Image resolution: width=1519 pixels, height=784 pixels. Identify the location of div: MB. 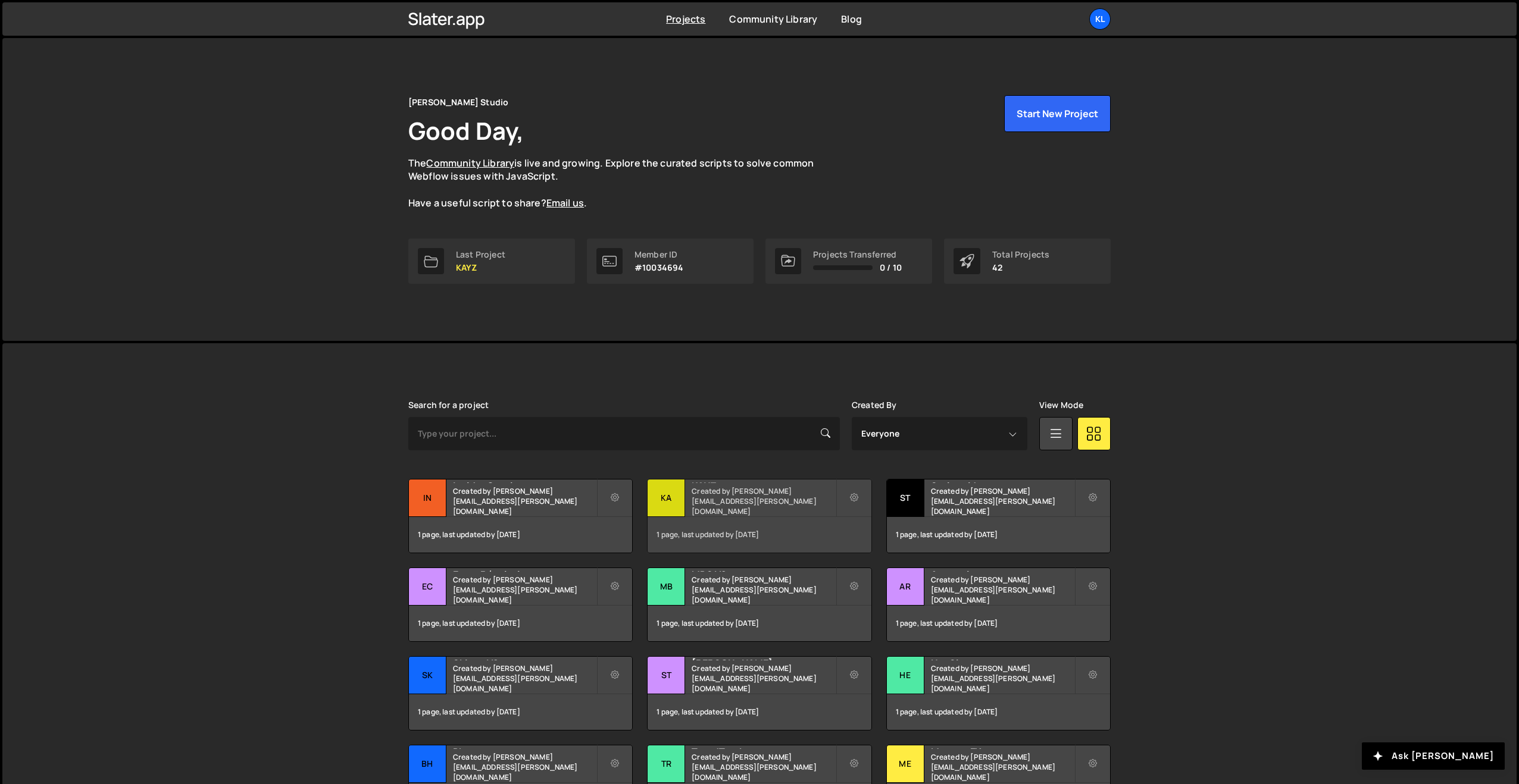
(666, 587).